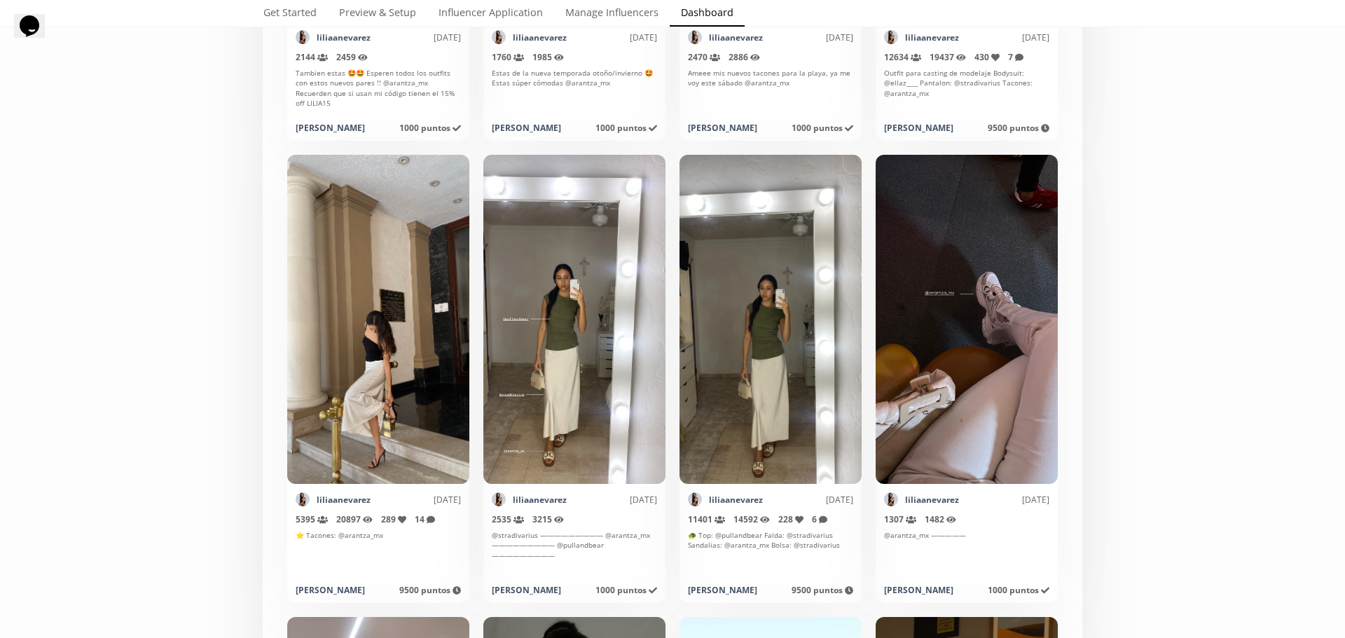  I want to click on div: Ameee mis nuevos tacones para la playa, ya me voy este sábado @arantza_mx, so click(771, 90).